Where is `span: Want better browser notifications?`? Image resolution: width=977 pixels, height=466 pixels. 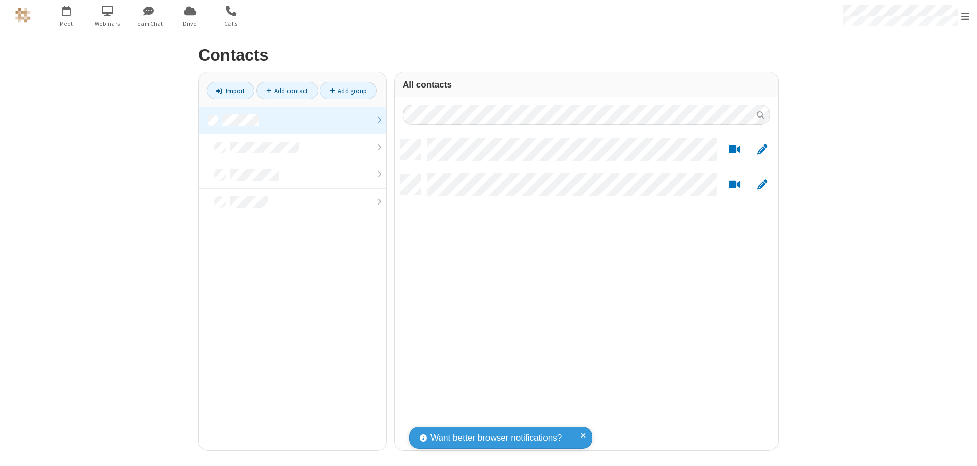 span: Want better browser notifications? is located at coordinates (496, 438).